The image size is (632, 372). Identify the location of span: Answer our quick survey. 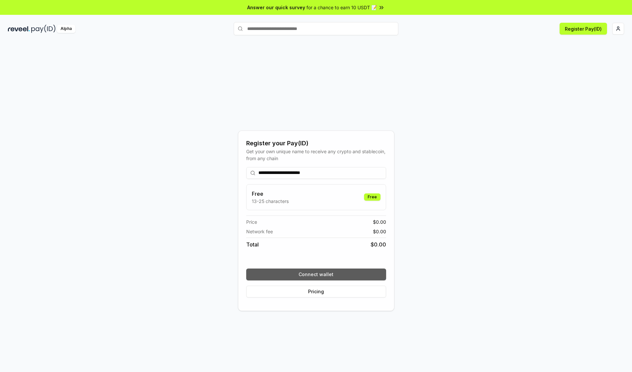
(276, 7).